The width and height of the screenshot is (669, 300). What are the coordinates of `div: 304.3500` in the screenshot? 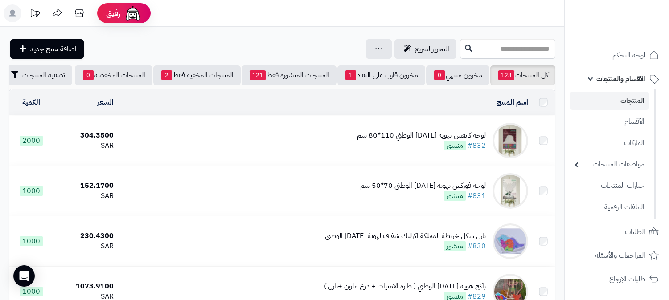 It's located at (85, 135).